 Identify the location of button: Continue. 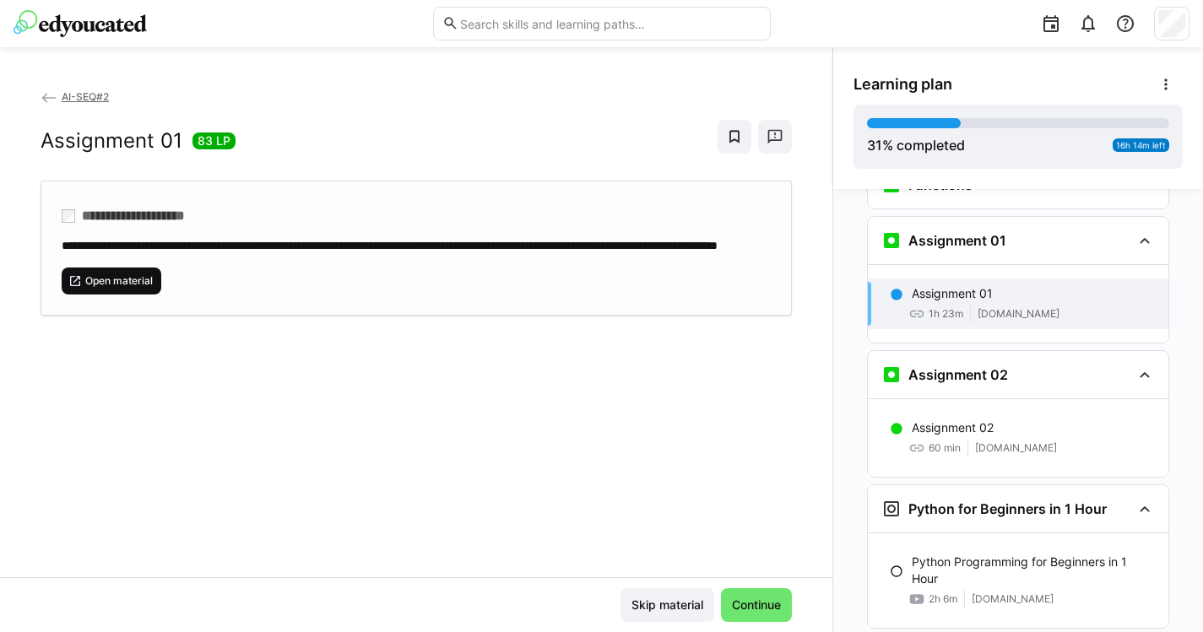
(756, 605).